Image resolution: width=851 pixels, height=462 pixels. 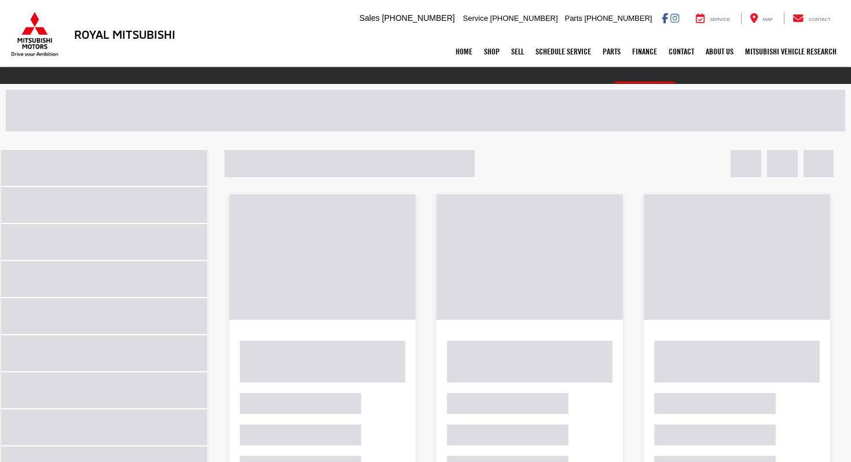 What do you see at coordinates (720, 52) in the screenshot?
I see `a: About Us` at bounding box center [720, 52].